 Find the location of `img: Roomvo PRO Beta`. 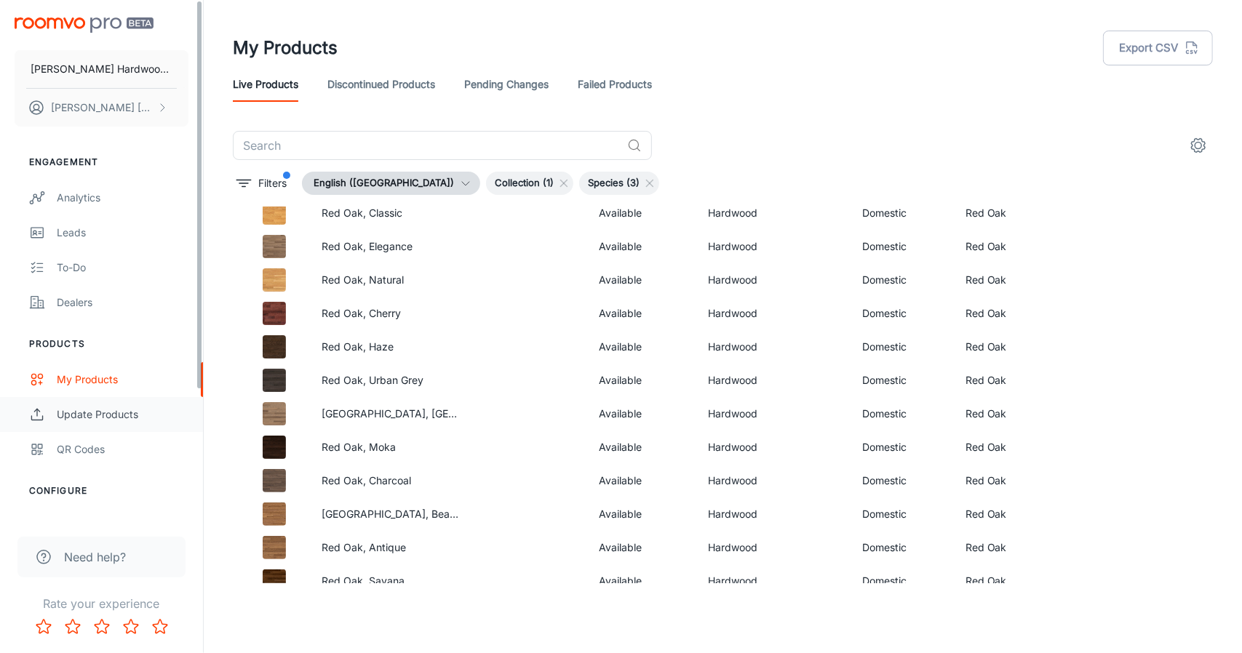

img: Roomvo PRO Beta is located at coordinates (84, 25).